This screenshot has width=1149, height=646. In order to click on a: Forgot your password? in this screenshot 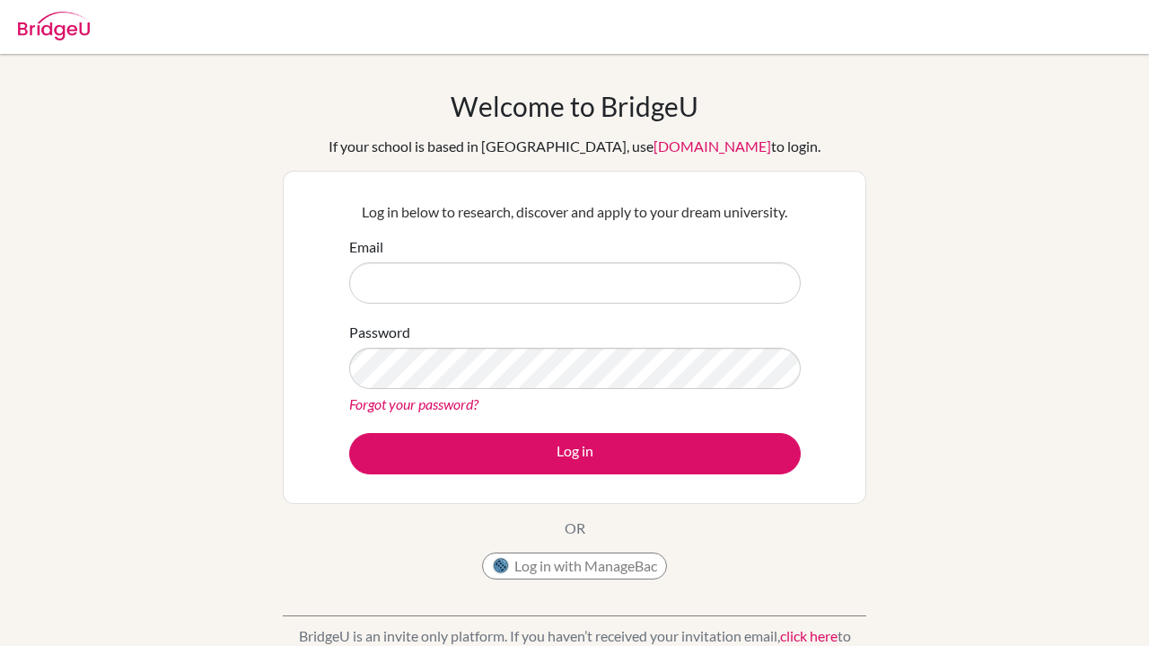, I will do `click(414, 403)`.